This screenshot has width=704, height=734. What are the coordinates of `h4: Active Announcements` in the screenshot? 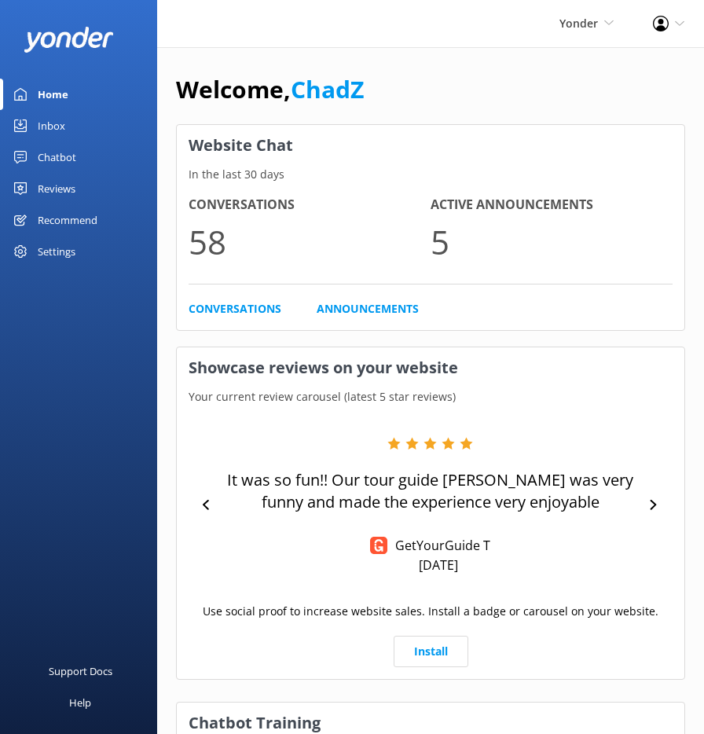 It's located at (552, 205).